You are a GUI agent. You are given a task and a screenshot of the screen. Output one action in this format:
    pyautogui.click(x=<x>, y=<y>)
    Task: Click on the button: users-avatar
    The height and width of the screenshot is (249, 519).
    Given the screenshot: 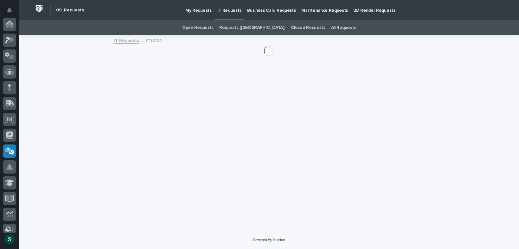 What is the action you would take?
    pyautogui.click(x=10, y=239)
    